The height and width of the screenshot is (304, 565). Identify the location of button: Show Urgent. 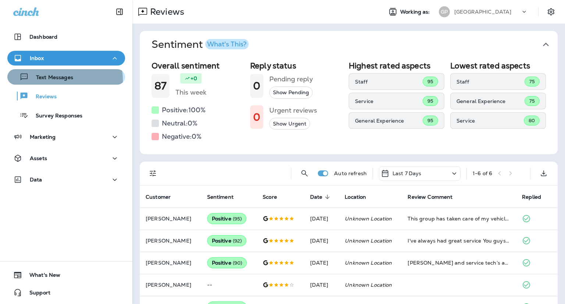
(289, 124).